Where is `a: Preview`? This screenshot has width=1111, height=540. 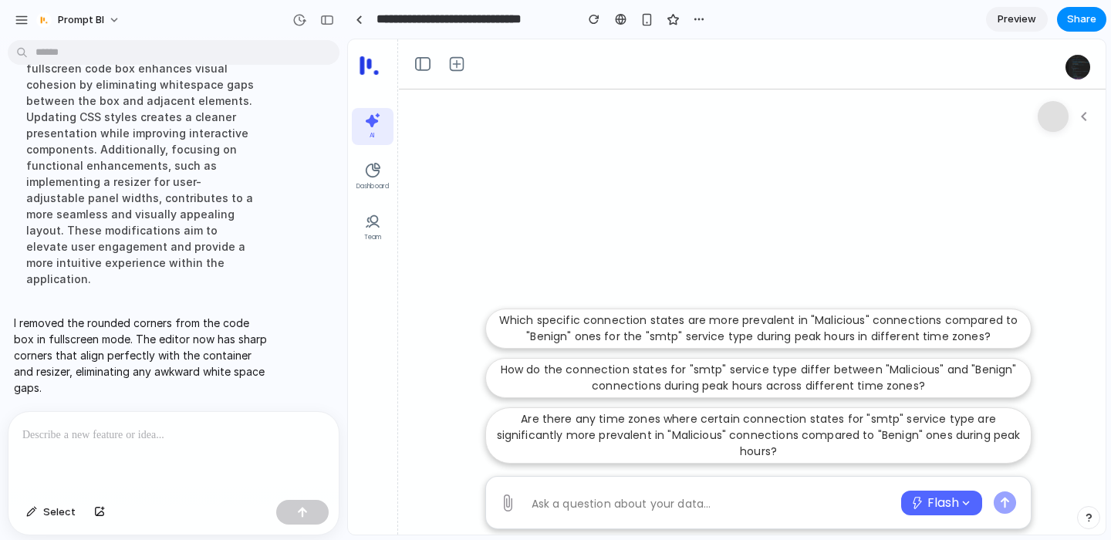
a: Preview is located at coordinates (1017, 19).